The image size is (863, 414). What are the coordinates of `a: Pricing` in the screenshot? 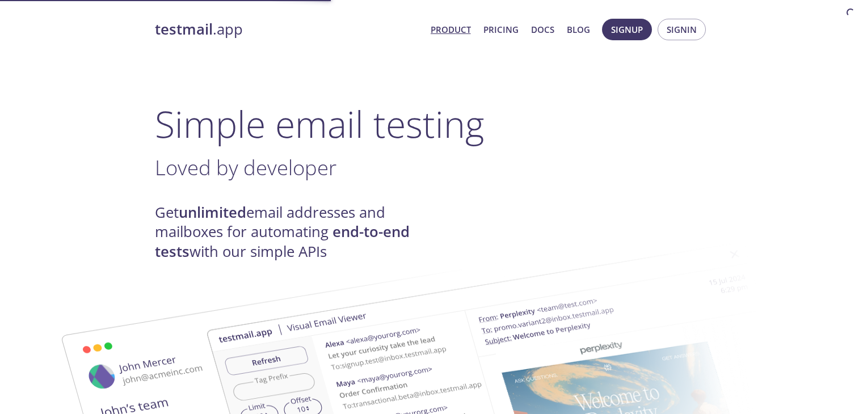 It's located at (501, 29).